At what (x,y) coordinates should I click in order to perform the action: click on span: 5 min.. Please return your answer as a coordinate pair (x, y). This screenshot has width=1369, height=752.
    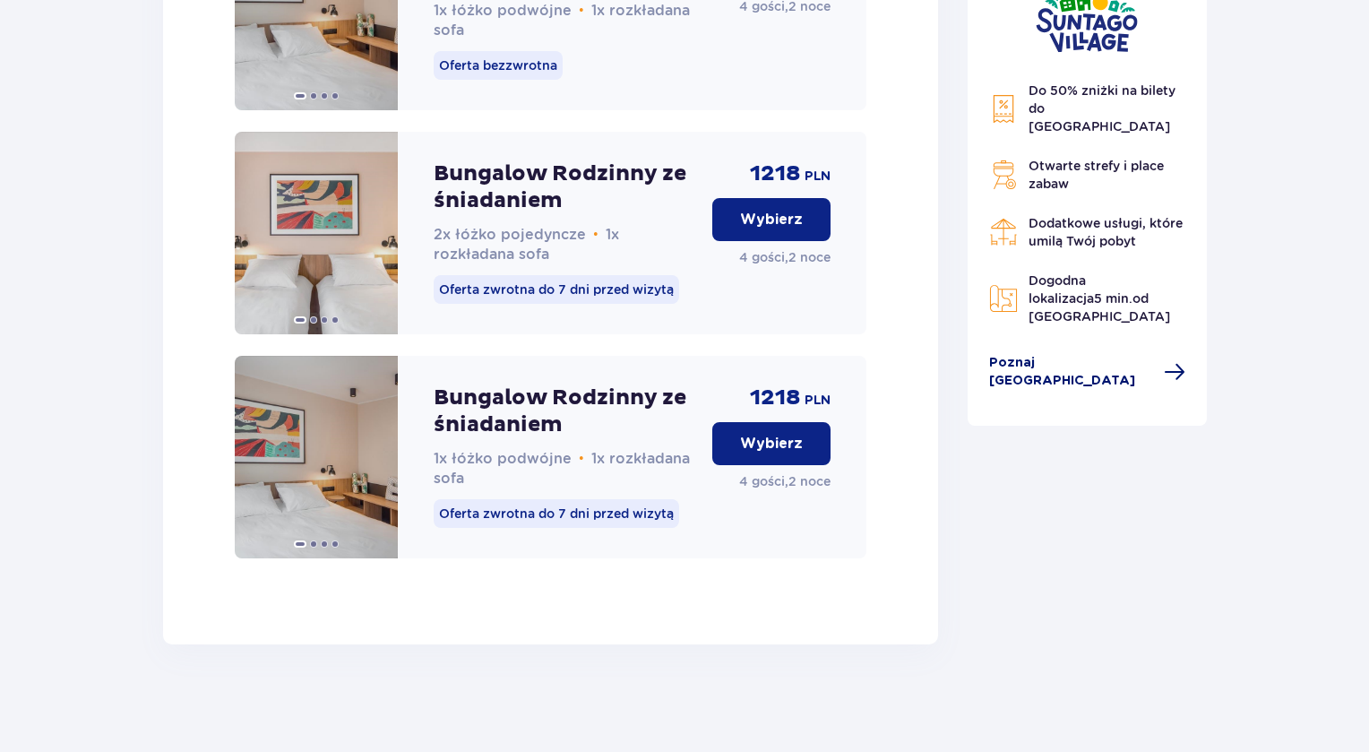
    Looking at the image, I should click on (1113, 298).